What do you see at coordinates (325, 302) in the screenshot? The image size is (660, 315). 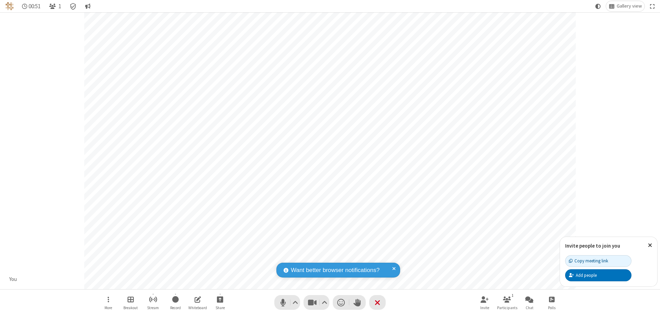 I see `button: Video setting` at bounding box center [325, 302].